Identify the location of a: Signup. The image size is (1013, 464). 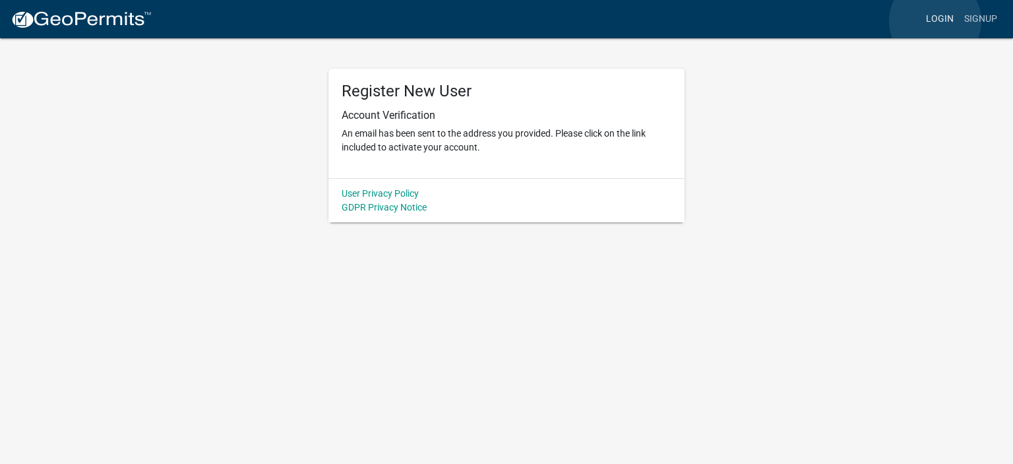
(981, 19).